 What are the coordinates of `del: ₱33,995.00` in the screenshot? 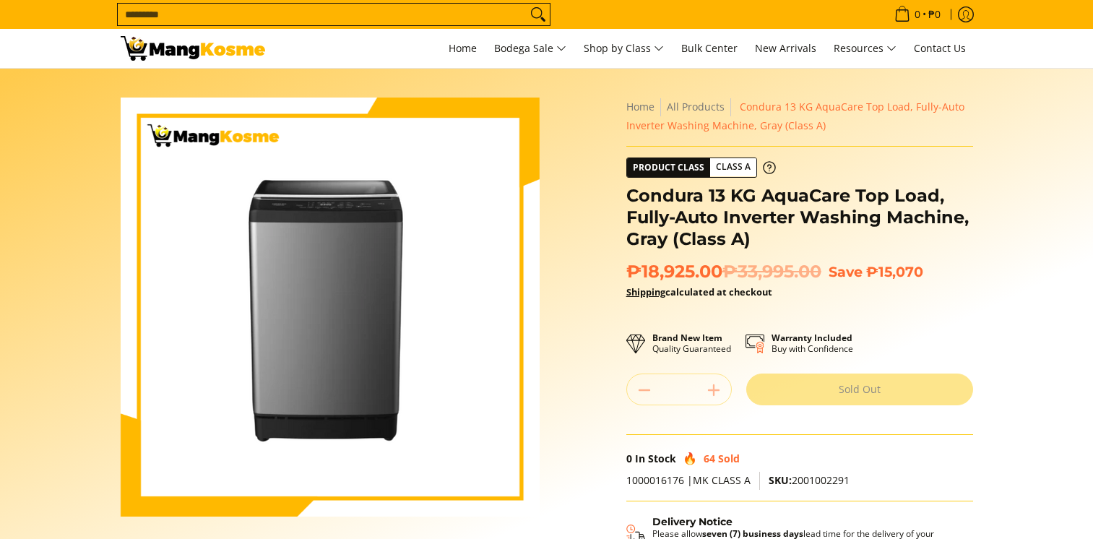 It's located at (771, 272).